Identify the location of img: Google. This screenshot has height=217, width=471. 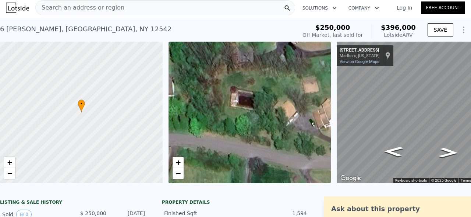
(350, 178).